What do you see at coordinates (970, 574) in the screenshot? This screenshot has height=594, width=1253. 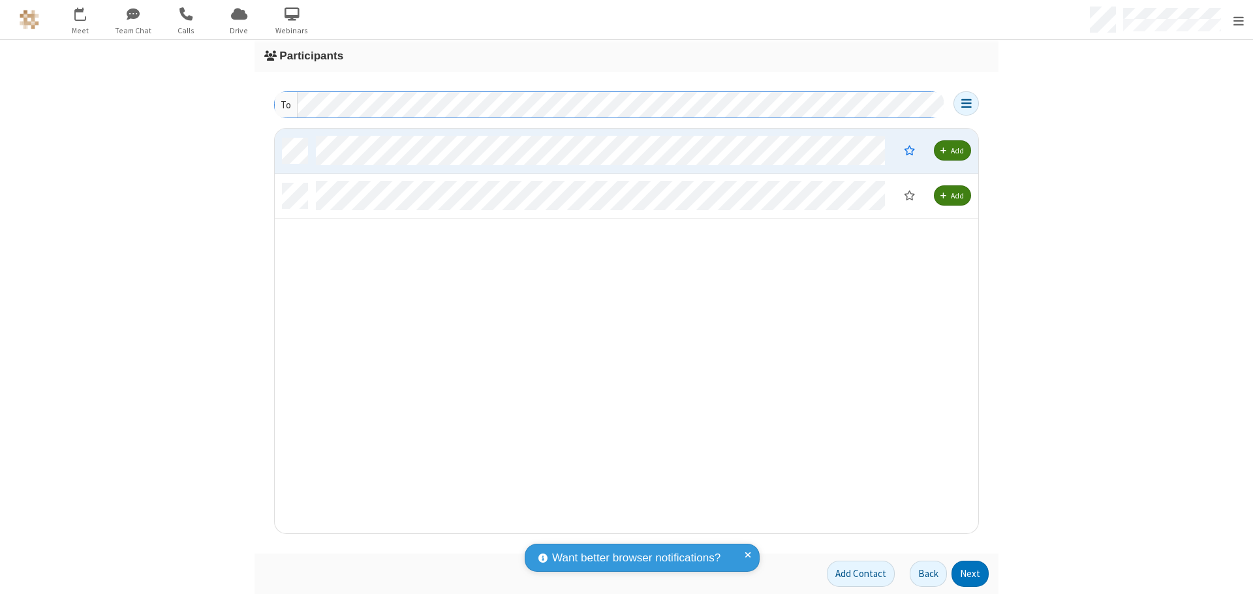 I see `button: Next` at bounding box center [970, 574].